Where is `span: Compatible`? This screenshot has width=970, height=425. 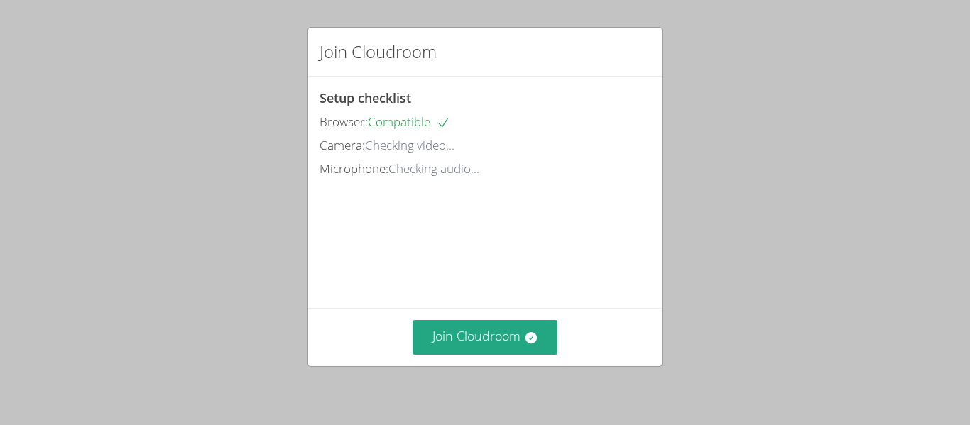
span: Compatible is located at coordinates (409, 121).